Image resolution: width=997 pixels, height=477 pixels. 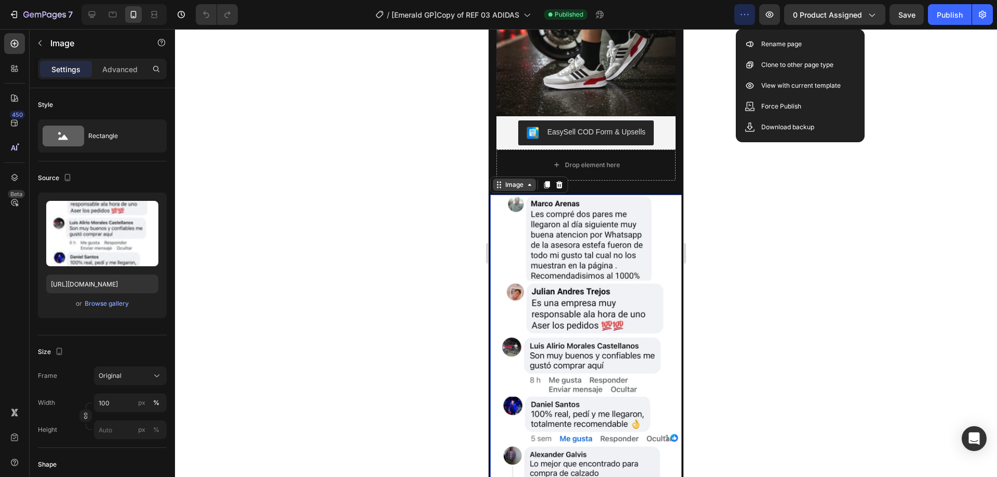 I want to click on div: Rectangle, so click(x=120, y=136).